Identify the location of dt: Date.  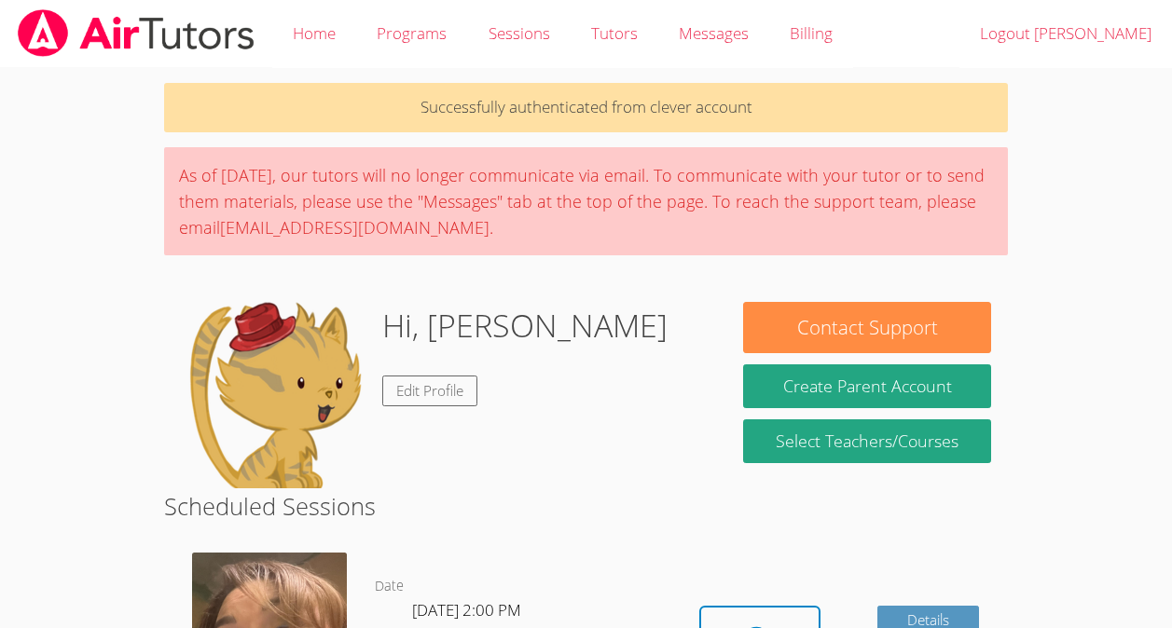
(389, 587).